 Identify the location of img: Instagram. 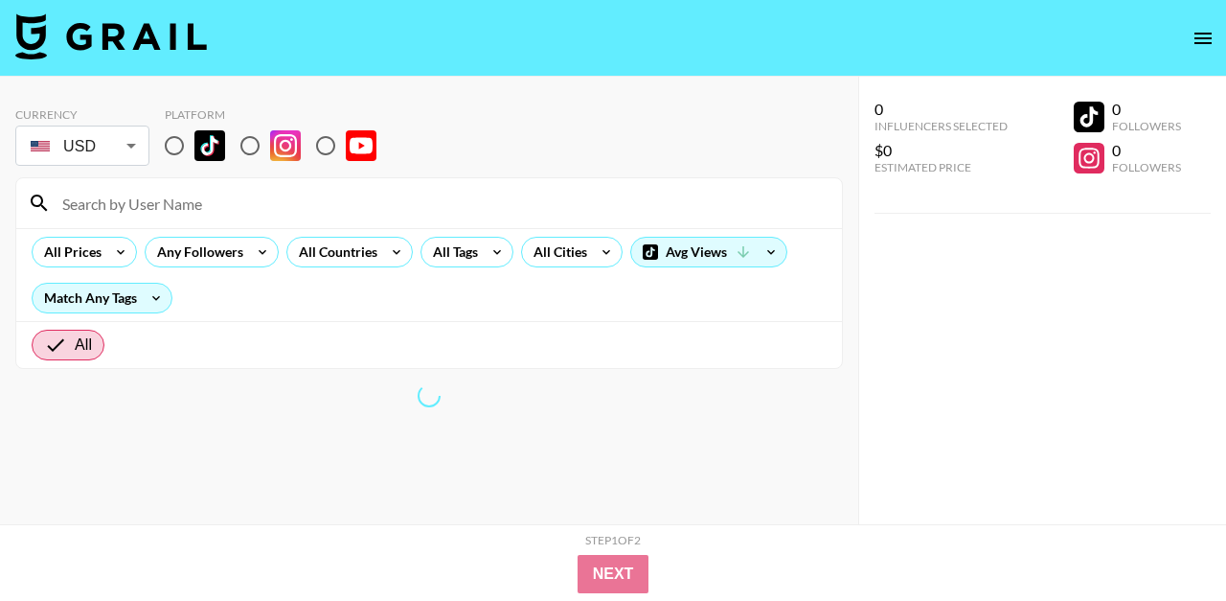
(285, 146).